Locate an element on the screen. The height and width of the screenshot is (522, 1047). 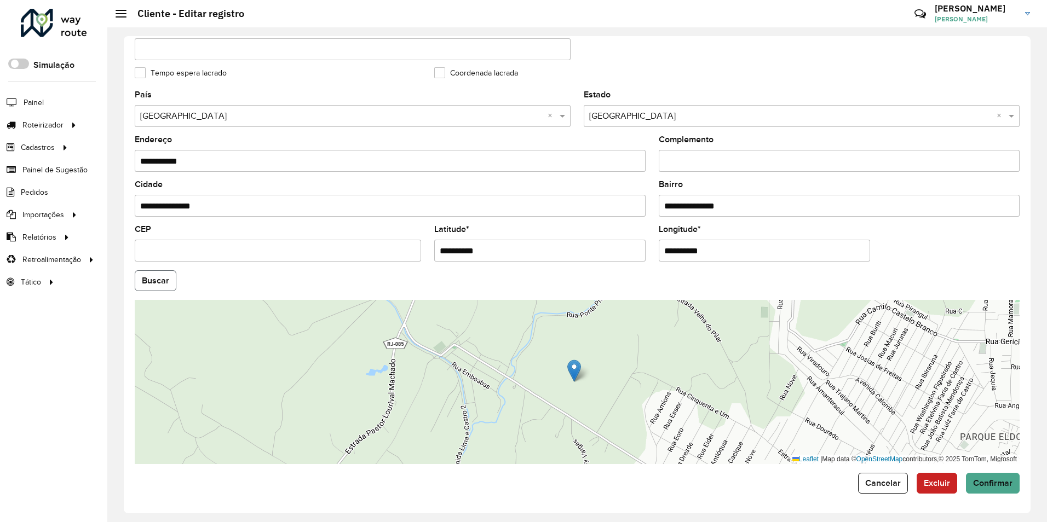
label: País is located at coordinates (143, 95).